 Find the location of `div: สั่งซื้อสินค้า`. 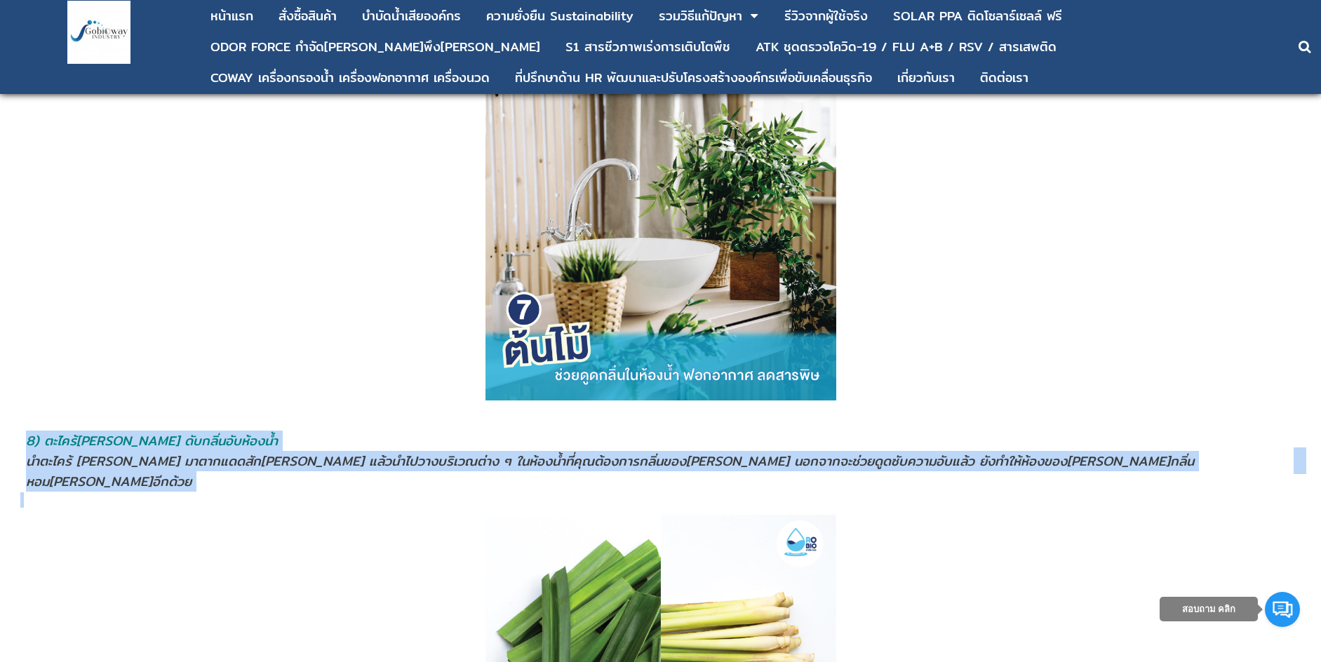

div: สั่งซื้อสินค้า is located at coordinates (307, 16).